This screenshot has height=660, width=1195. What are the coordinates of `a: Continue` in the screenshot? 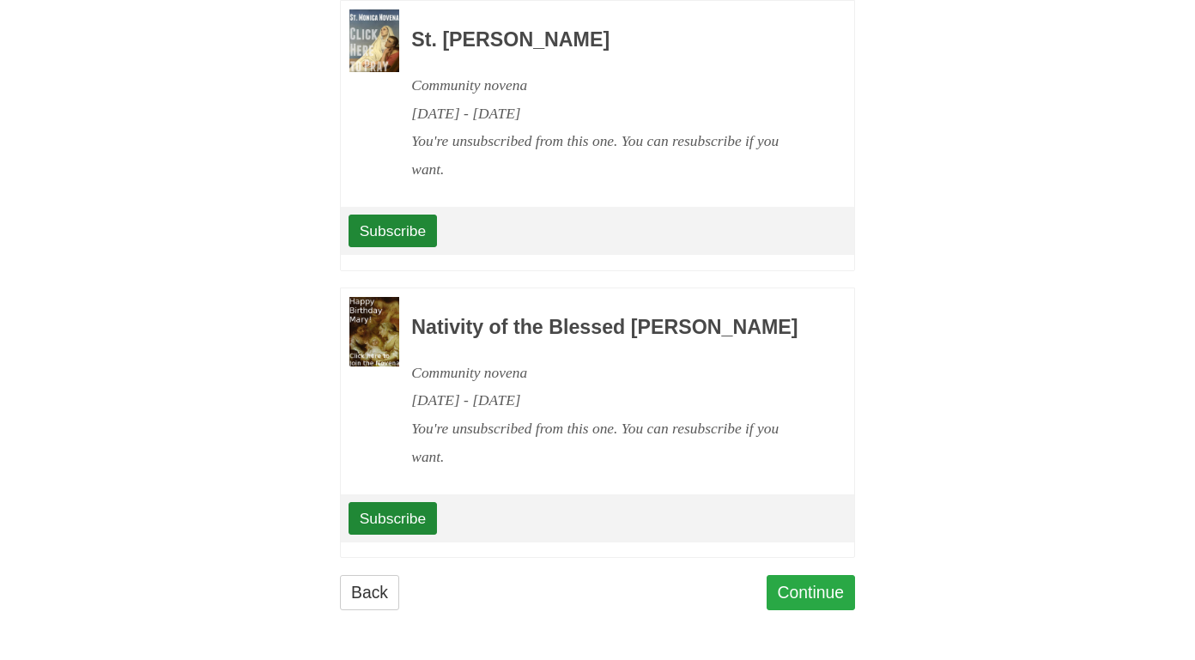 It's located at (811, 592).